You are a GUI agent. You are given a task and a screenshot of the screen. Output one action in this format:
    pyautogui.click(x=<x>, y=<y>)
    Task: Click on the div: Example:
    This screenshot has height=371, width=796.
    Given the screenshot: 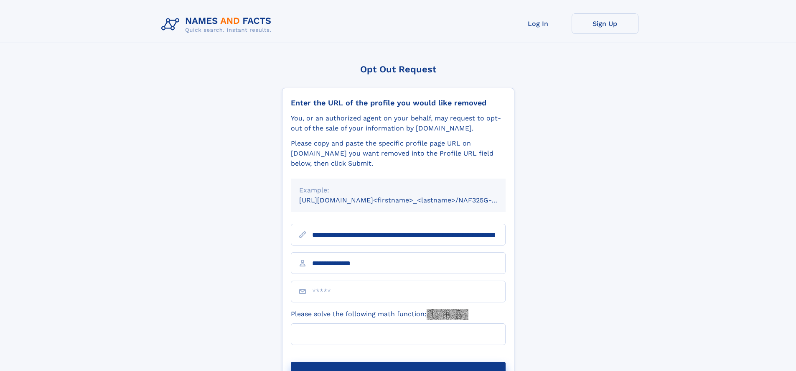 What is the action you would take?
    pyautogui.click(x=398, y=190)
    